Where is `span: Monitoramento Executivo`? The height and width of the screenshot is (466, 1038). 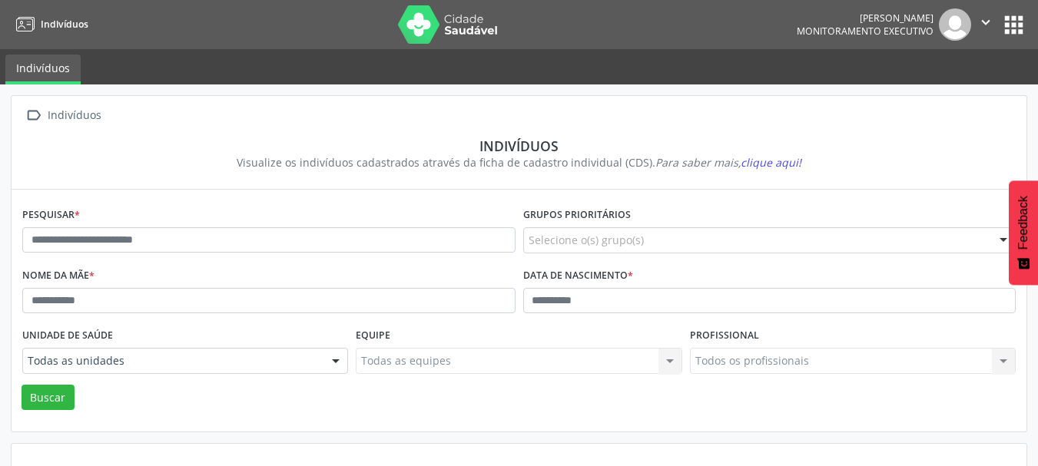 span: Monitoramento Executivo is located at coordinates (865, 31).